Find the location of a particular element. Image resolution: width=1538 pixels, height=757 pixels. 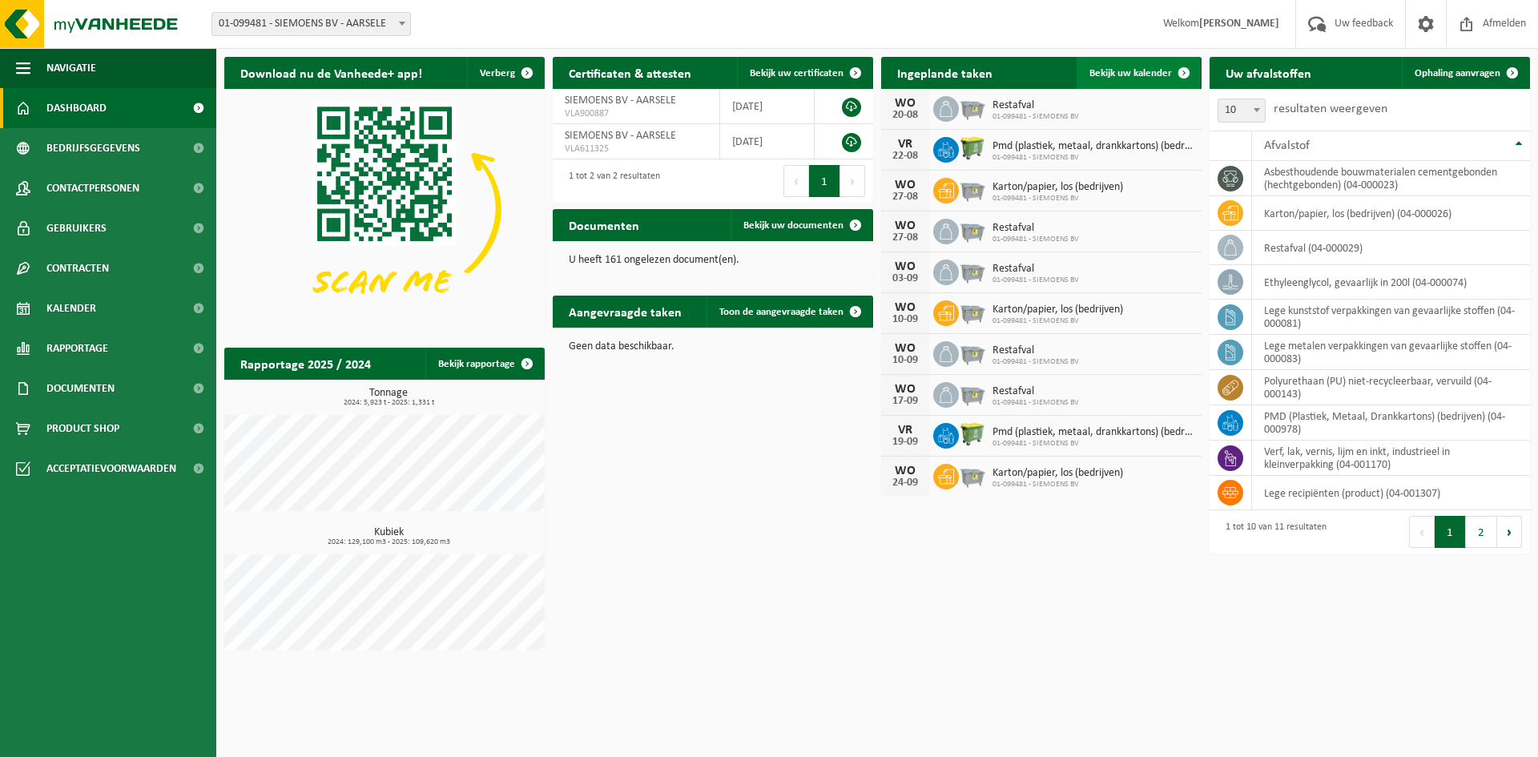

span: 10 is located at coordinates (1241, 111).